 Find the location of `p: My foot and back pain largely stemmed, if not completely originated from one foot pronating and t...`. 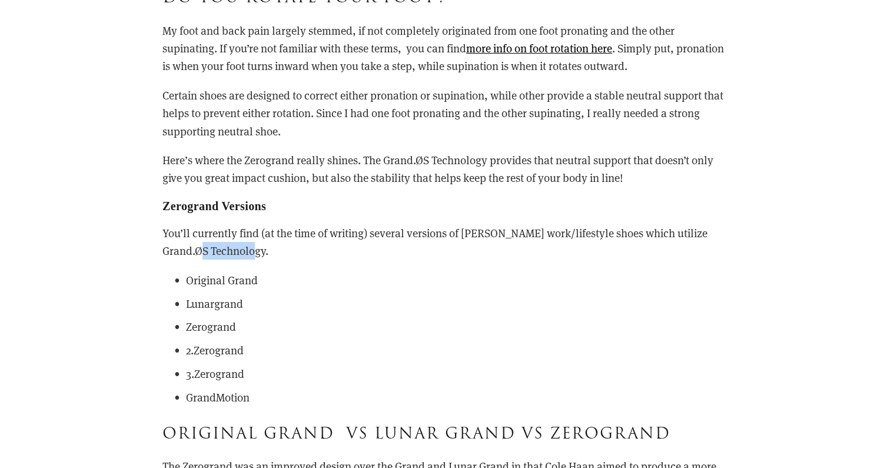

p: My foot and back pain largely stemmed, if not completely originated from one foot pronating and t... is located at coordinates (445, 48).